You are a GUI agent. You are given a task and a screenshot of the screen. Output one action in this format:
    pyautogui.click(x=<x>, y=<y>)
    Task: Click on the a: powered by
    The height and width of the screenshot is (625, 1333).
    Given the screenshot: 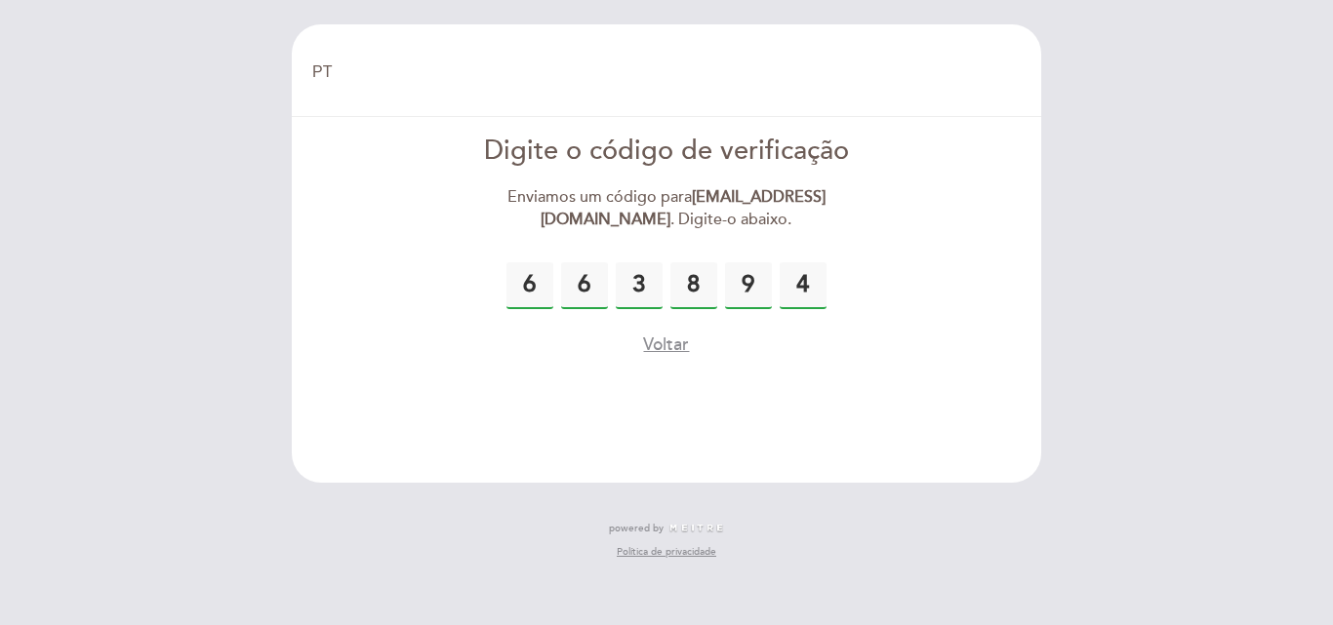 What is the action you would take?
    pyautogui.click(x=666, y=529)
    